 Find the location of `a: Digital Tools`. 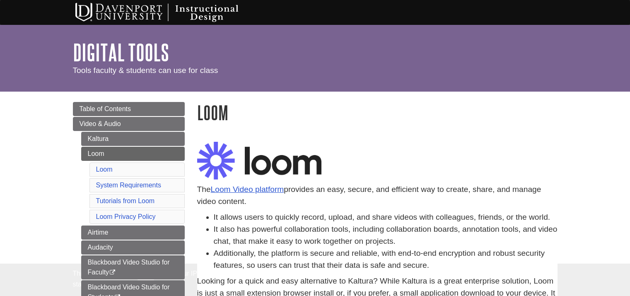

a: Digital Tools is located at coordinates (121, 52).